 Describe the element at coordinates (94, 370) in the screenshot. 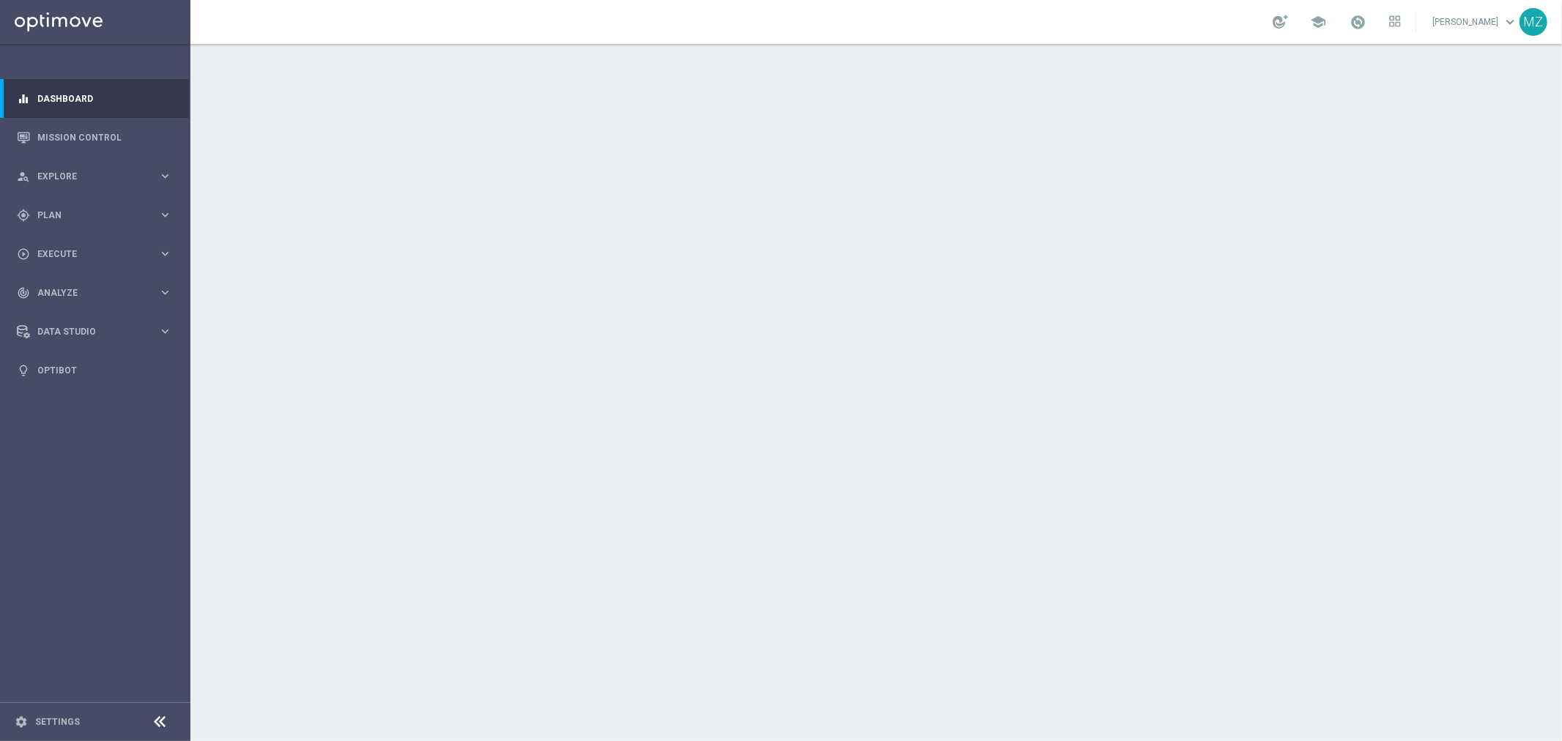

I see `div: Optibot` at that location.